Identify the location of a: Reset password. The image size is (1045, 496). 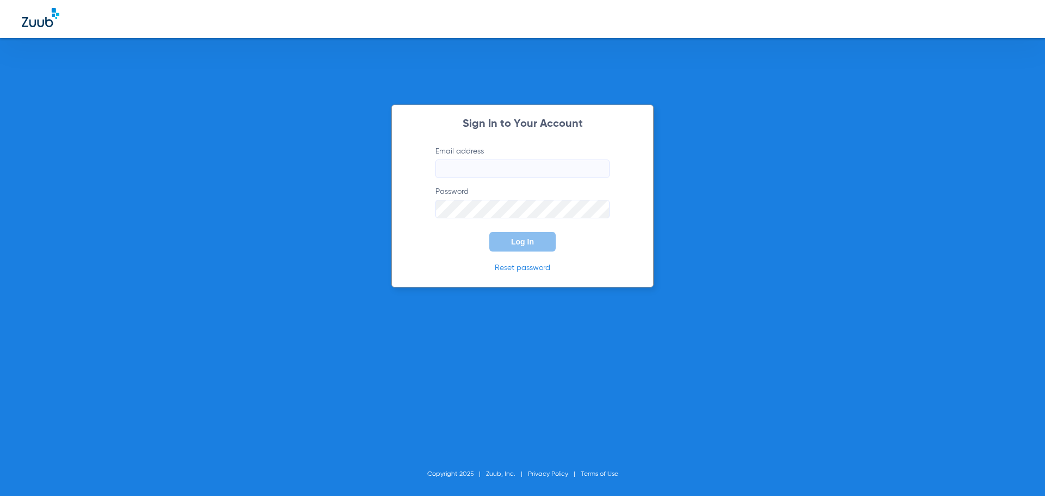
(522, 268).